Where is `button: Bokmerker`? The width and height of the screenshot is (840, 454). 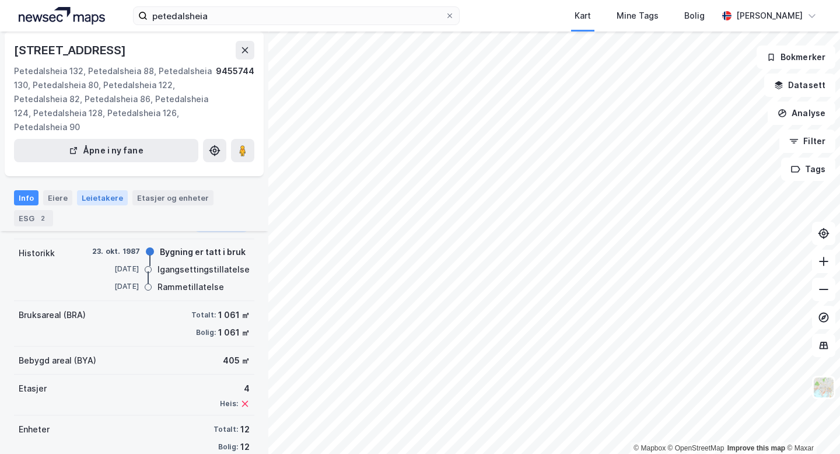
button: Bokmerker is located at coordinates (796, 57).